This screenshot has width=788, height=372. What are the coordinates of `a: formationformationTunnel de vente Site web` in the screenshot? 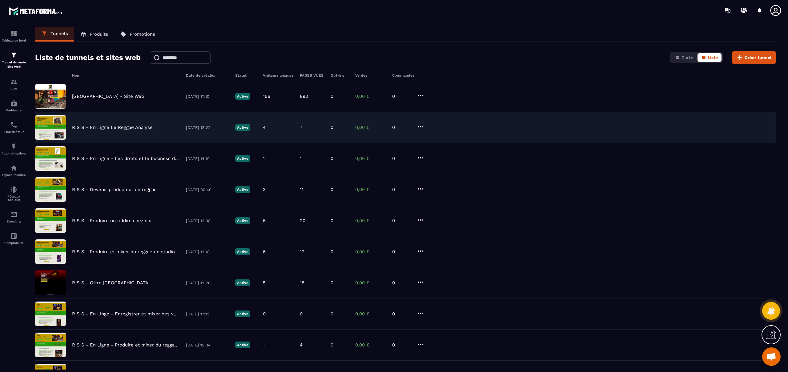 It's located at (14, 60).